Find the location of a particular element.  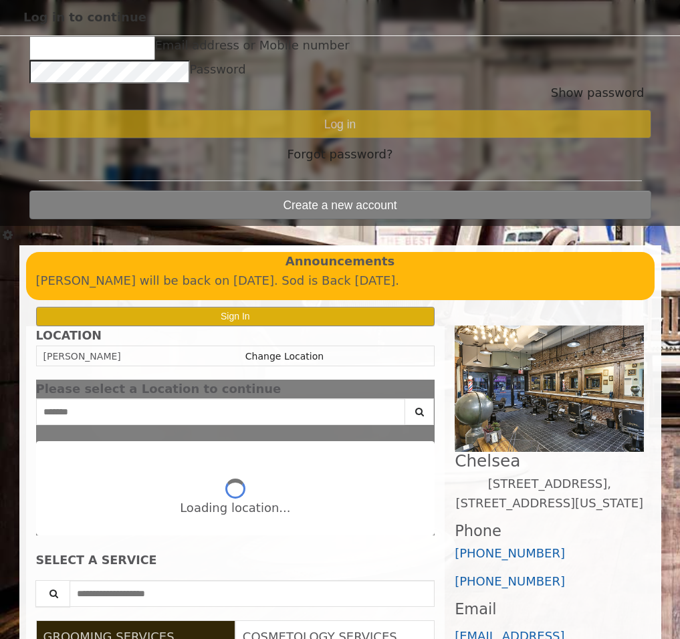

div: SELECT A SERVICE is located at coordinates (235, 560).